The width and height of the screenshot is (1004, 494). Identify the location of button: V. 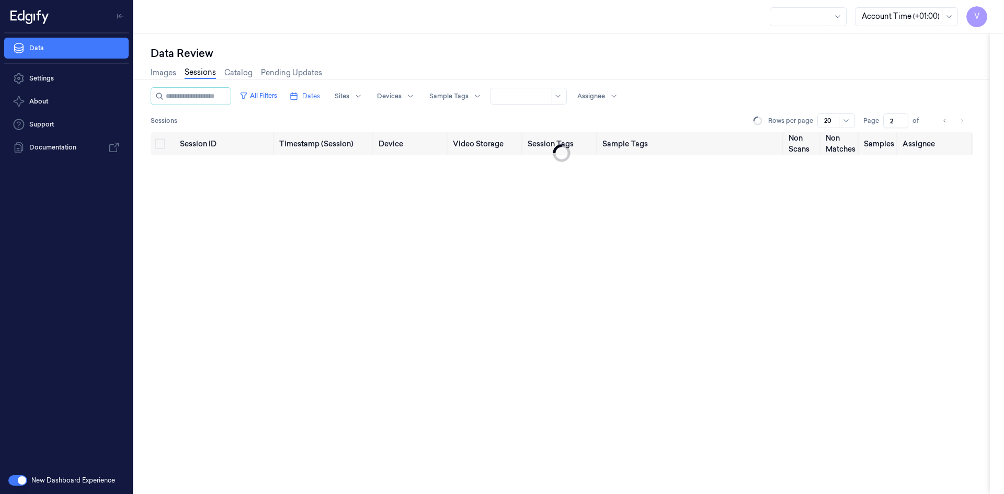
(977, 17).